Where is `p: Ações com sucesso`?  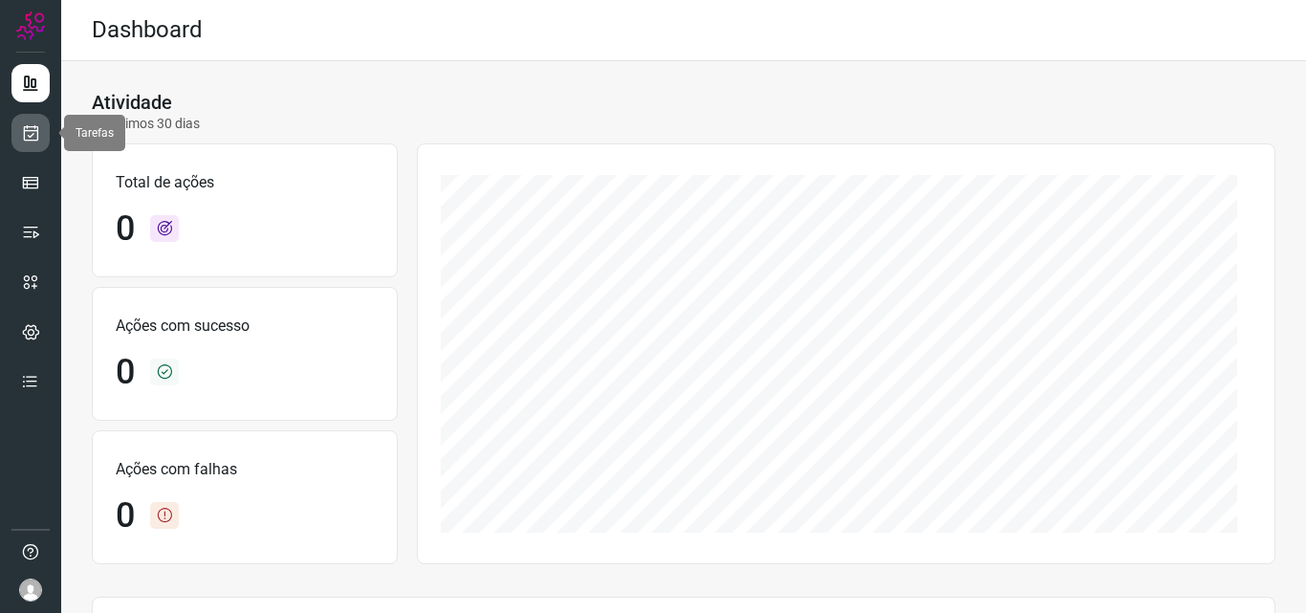
p: Ações com sucesso is located at coordinates (245, 326).